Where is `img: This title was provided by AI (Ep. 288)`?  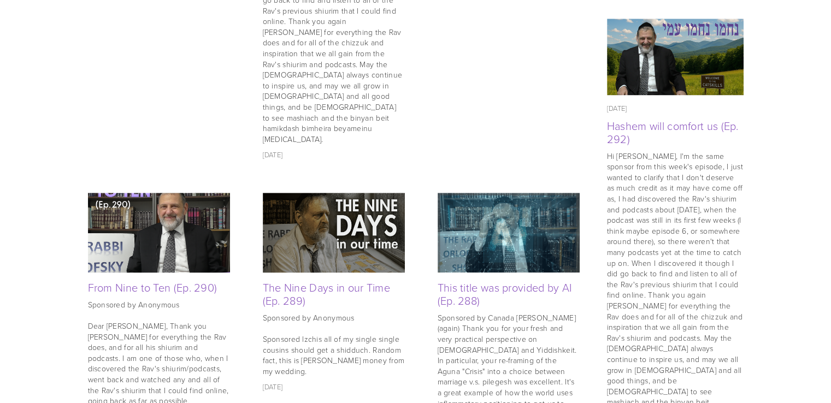 img: This title was provided by AI (Ep. 288) is located at coordinates (509, 232).